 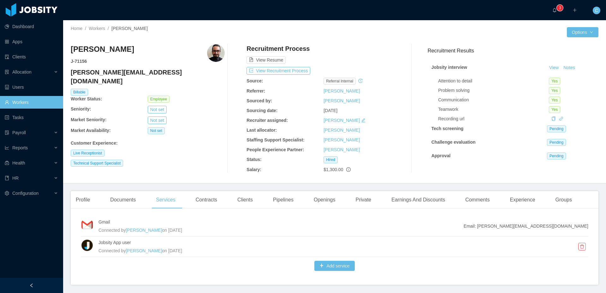 I want to click on i: icon: solution, so click(x=7, y=72).